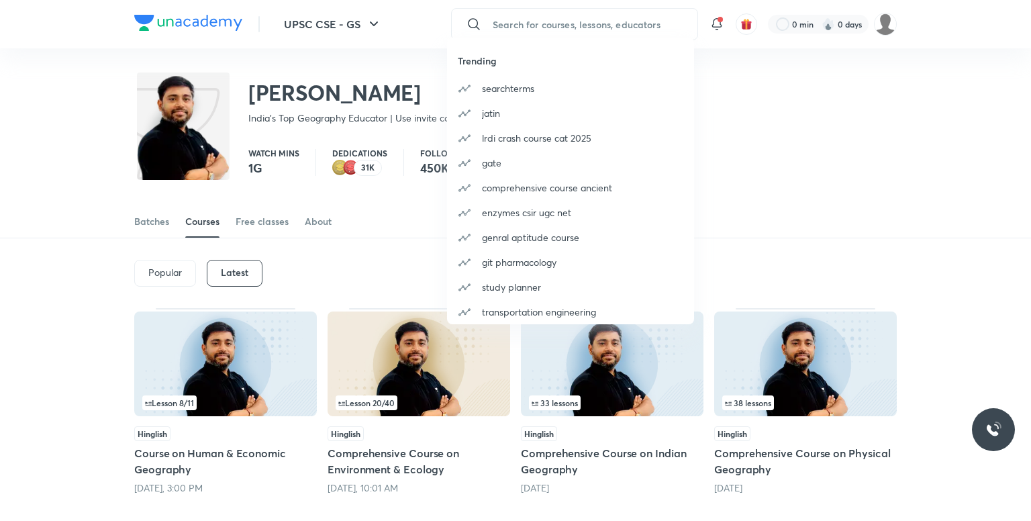 Image resolution: width=1031 pixels, height=521 pixels. What do you see at coordinates (539, 311) in the screenshot?
I see `p: transportation engineering` at bounding box center [539, 311].